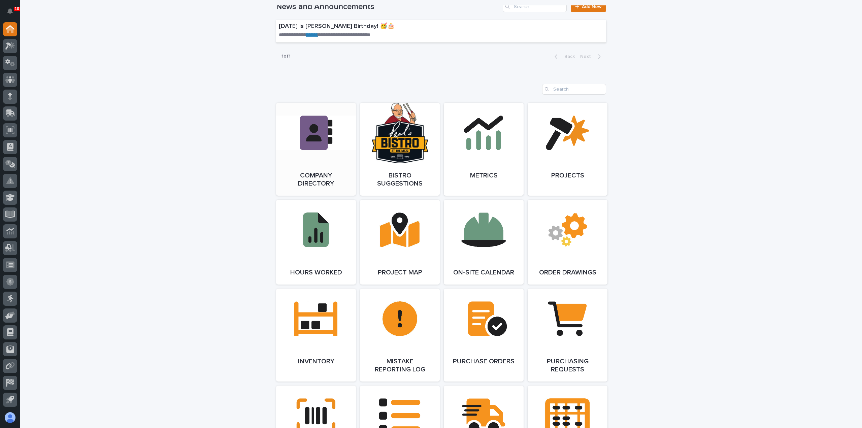 The width and height of the screenshot is (862, 428). What do you see at coordinates (587, 57) in the screenshot?
I see `span: Next` at bounding box center [587, 57].